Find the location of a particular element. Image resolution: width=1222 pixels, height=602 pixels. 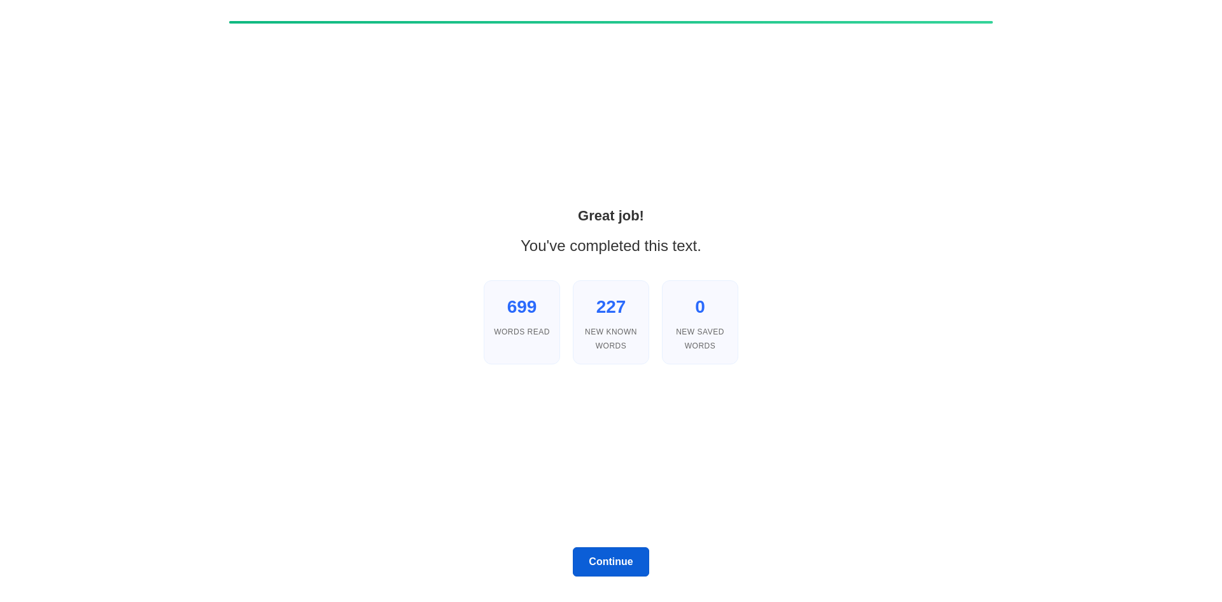

div: 227 is located at coordinates (611, 307).